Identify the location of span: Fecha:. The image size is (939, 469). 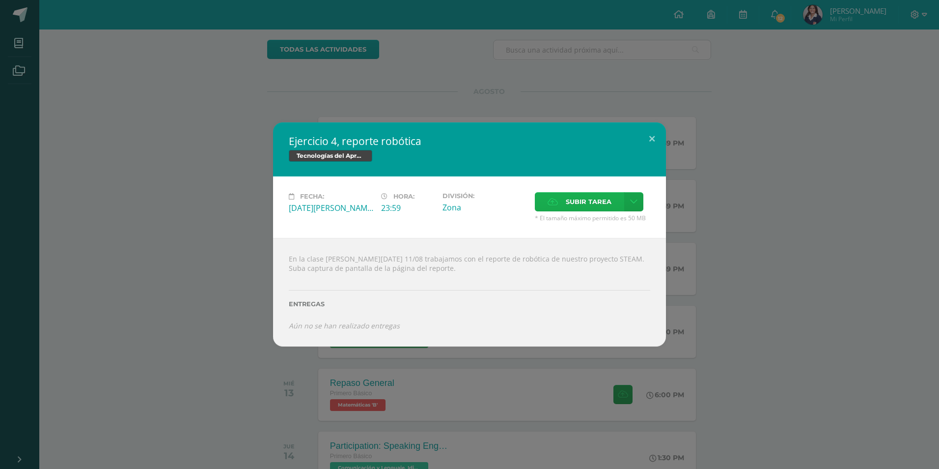
(312, 196).